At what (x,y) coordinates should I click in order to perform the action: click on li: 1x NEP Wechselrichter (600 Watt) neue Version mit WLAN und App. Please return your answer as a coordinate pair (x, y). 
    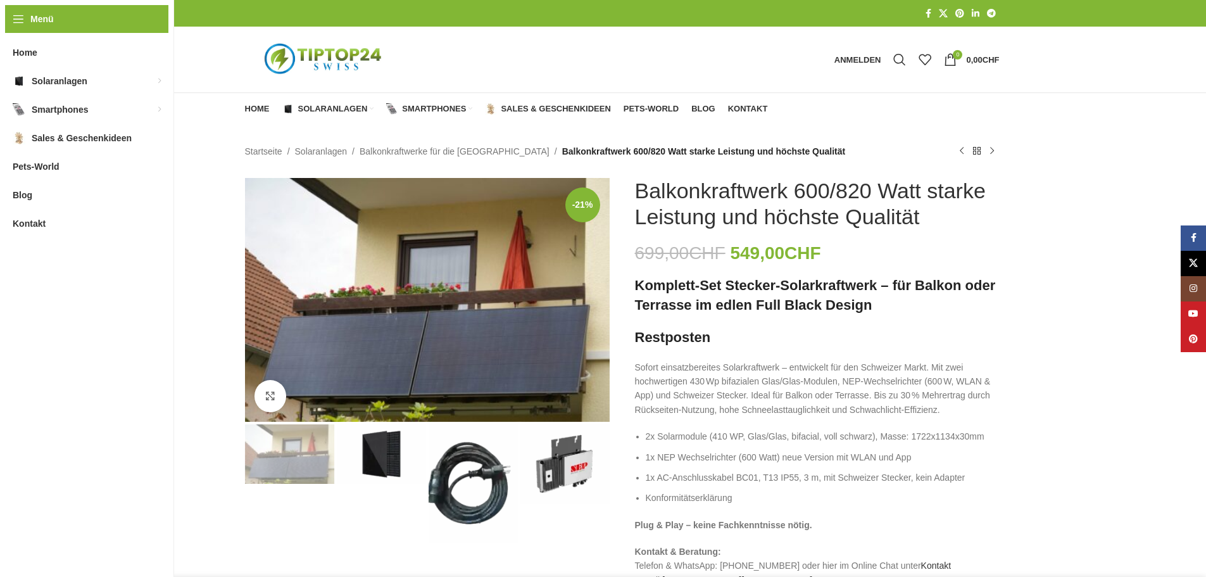
    Looking at the image, I should click on (823, 457).